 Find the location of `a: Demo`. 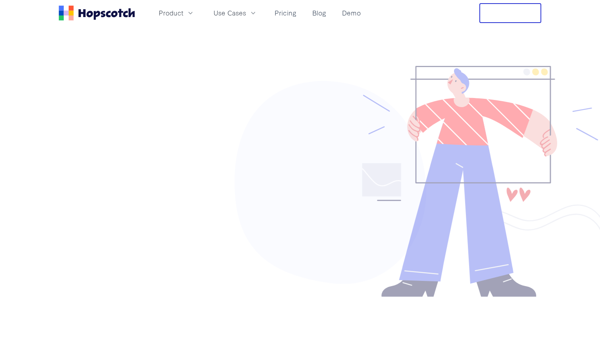

a: Demo is located at coordinates (351, 13).